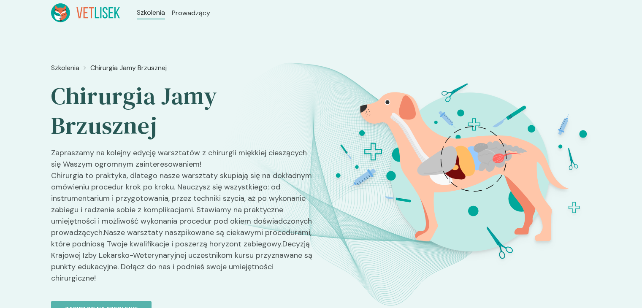  Describe the element at coordinates (183, 111) in the screenshot. I see `h2: Chirurgia Jamy Brzusznej` at that location.